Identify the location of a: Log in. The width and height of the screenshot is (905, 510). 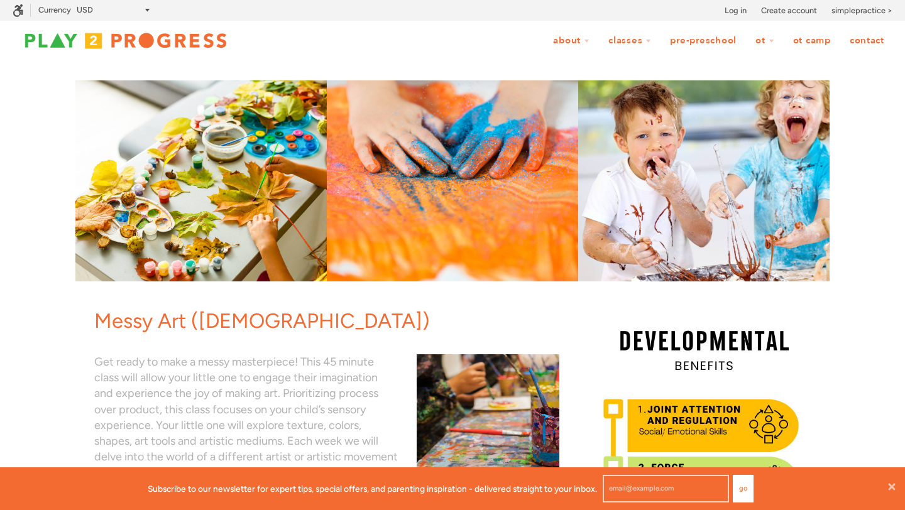
(735, 11).